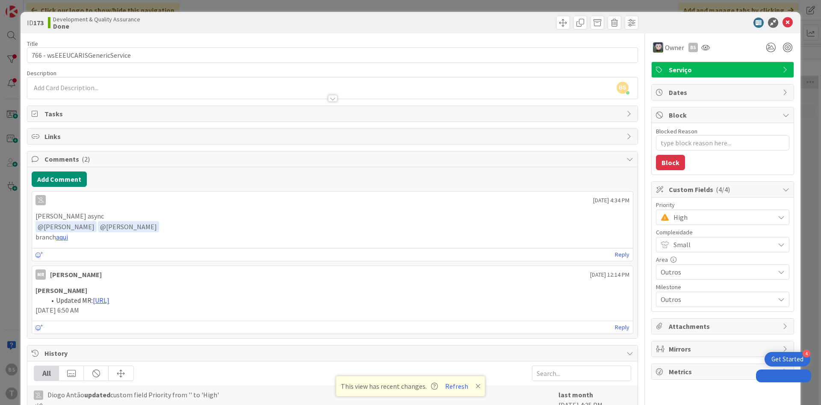  What do you see at coordinates (41, 73) in the screenshot?
I see `span: Description` at bounding box center [41, 73].